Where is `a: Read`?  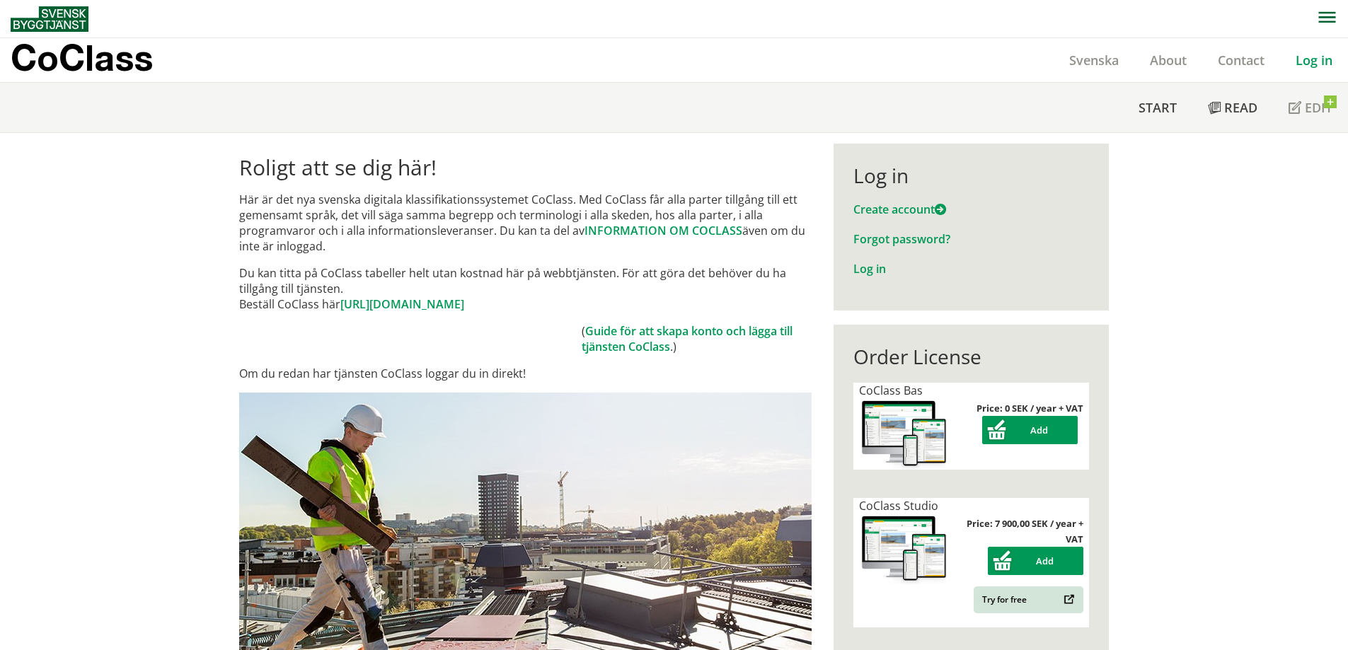
a: Read is located at coordinates (1233, 108).